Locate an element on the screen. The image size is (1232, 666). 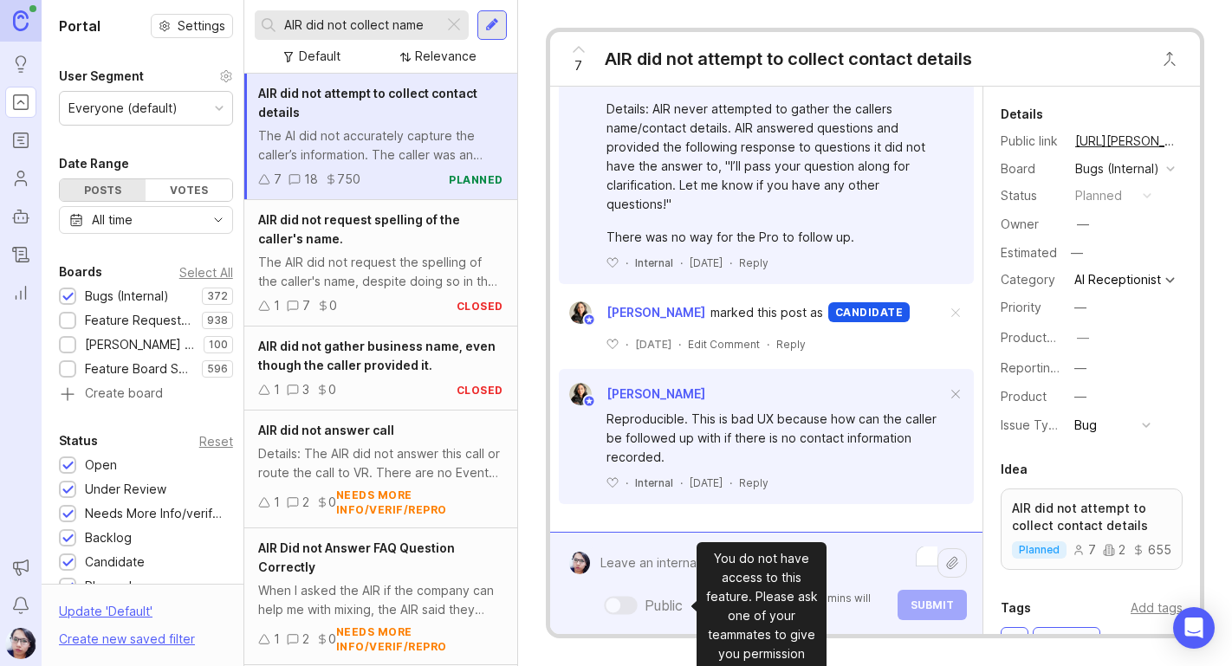
div: Owner is located at coordinates (1031, 224).